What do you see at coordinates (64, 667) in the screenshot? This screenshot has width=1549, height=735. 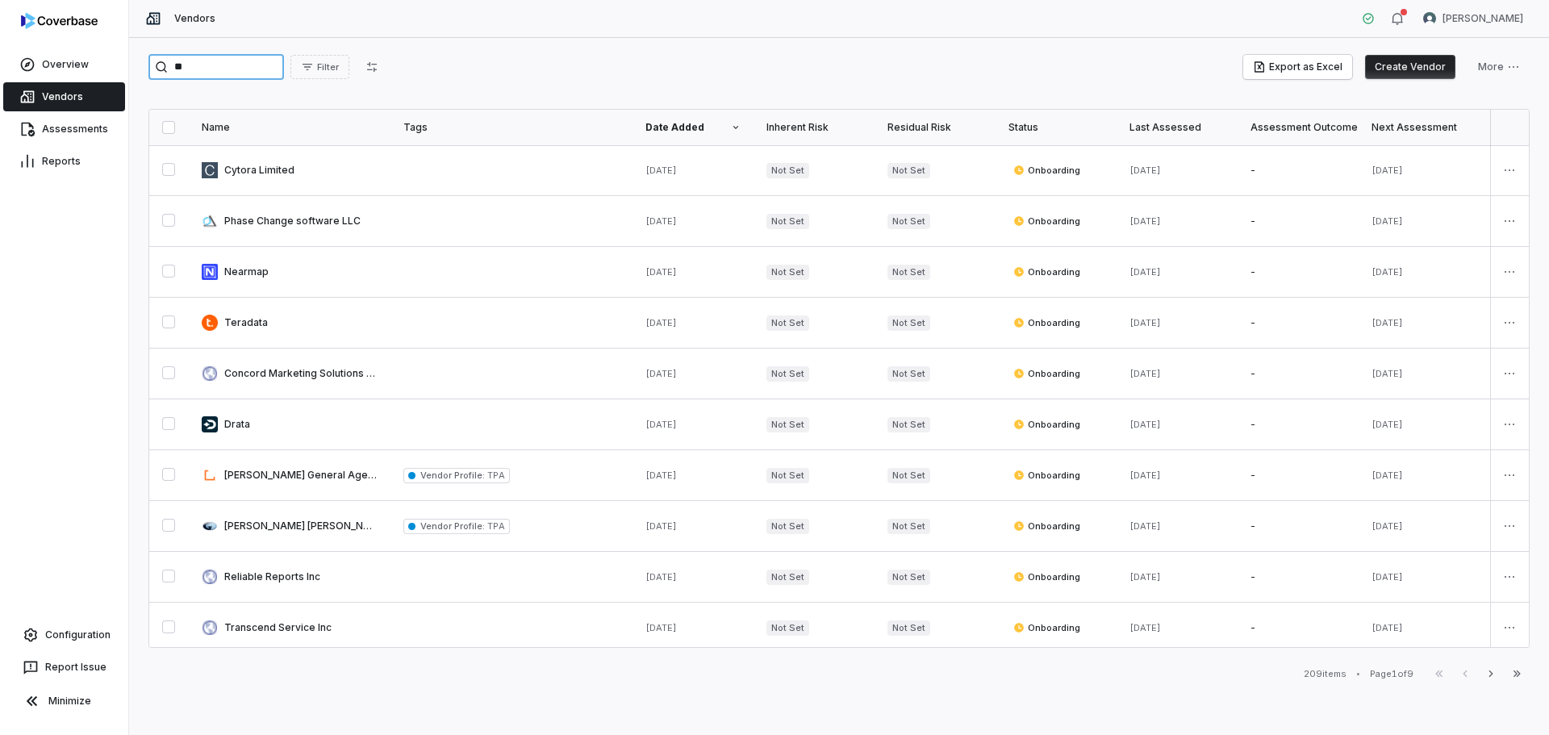 I see `button: Report Issue` at bounding box center [64, 667].